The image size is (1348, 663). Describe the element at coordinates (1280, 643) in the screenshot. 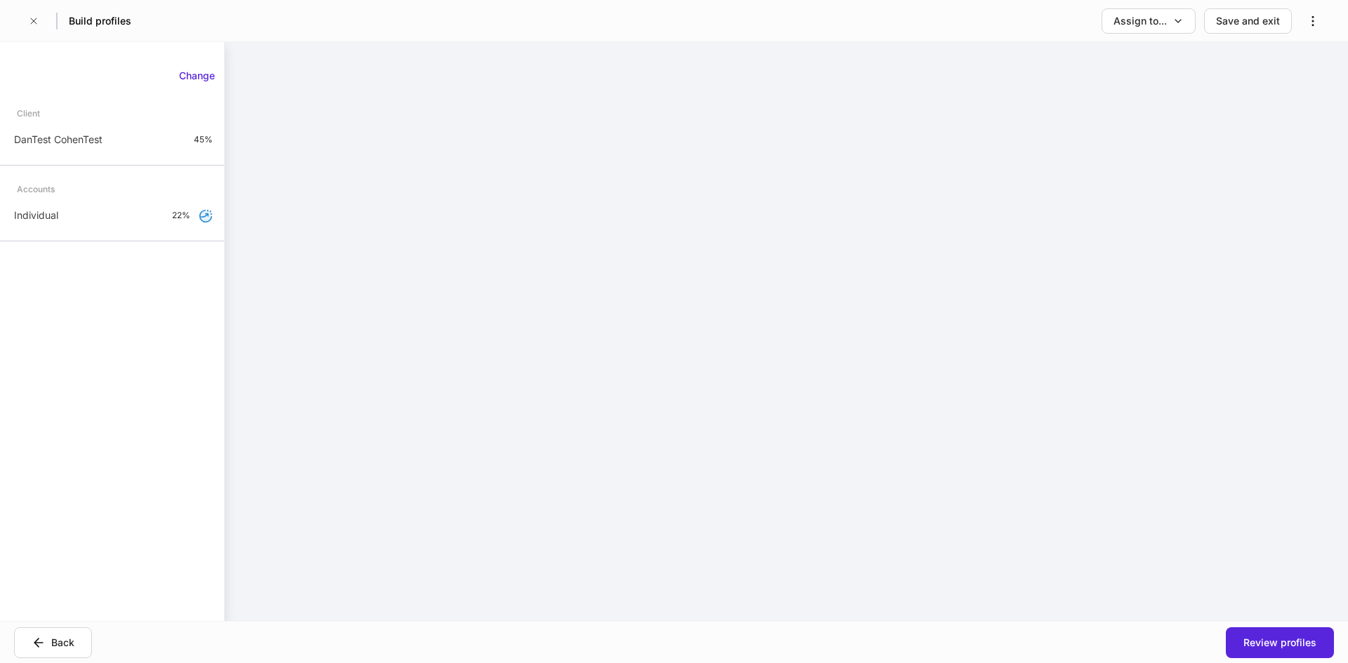

I see `button: Review profiles` at that location.